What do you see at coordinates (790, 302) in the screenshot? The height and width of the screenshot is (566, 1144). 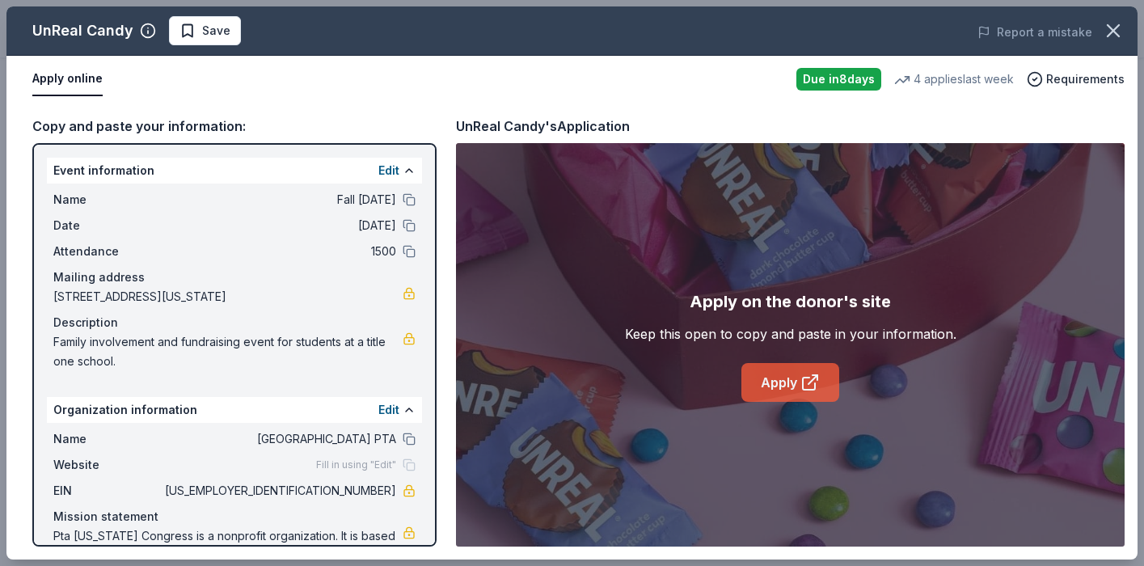 I see `div: Apply on the donor's site` at bounding box center [790, 302].